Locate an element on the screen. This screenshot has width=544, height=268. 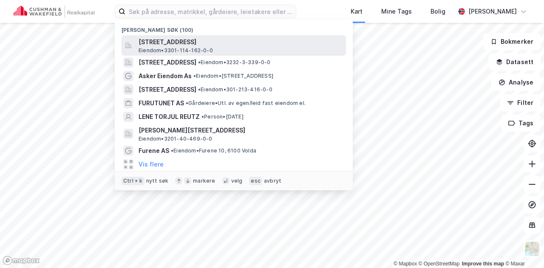
span: Eiendom • 301-213-416-0-0 is located at coordinates (235, 90).